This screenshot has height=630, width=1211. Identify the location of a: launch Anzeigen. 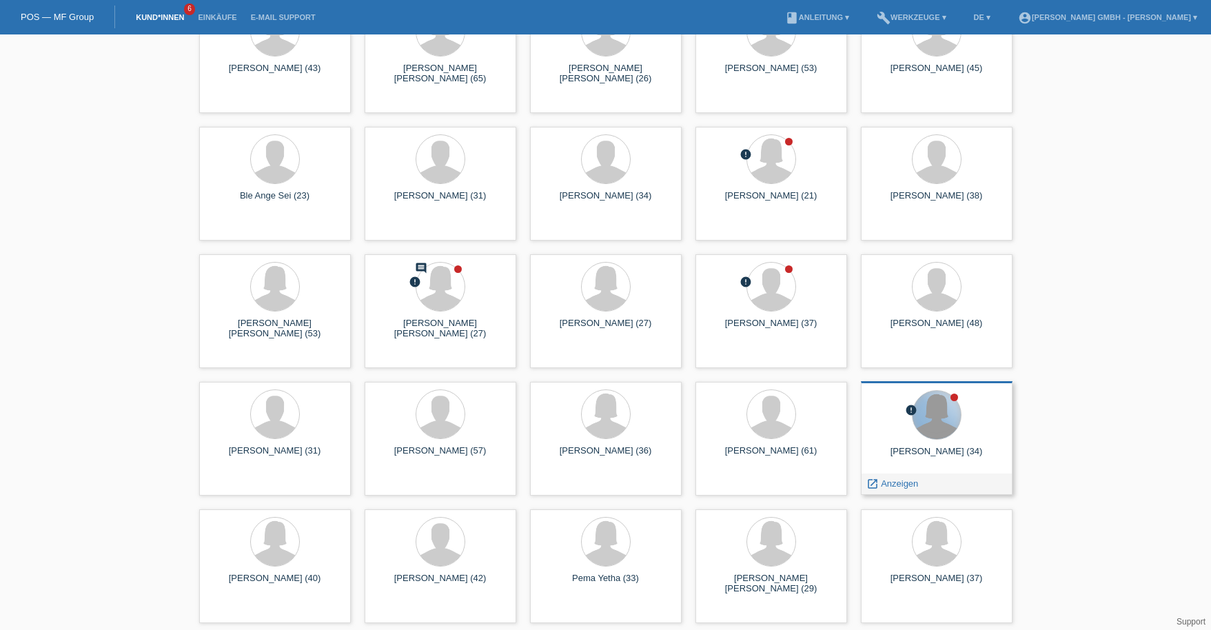
(893, 483).